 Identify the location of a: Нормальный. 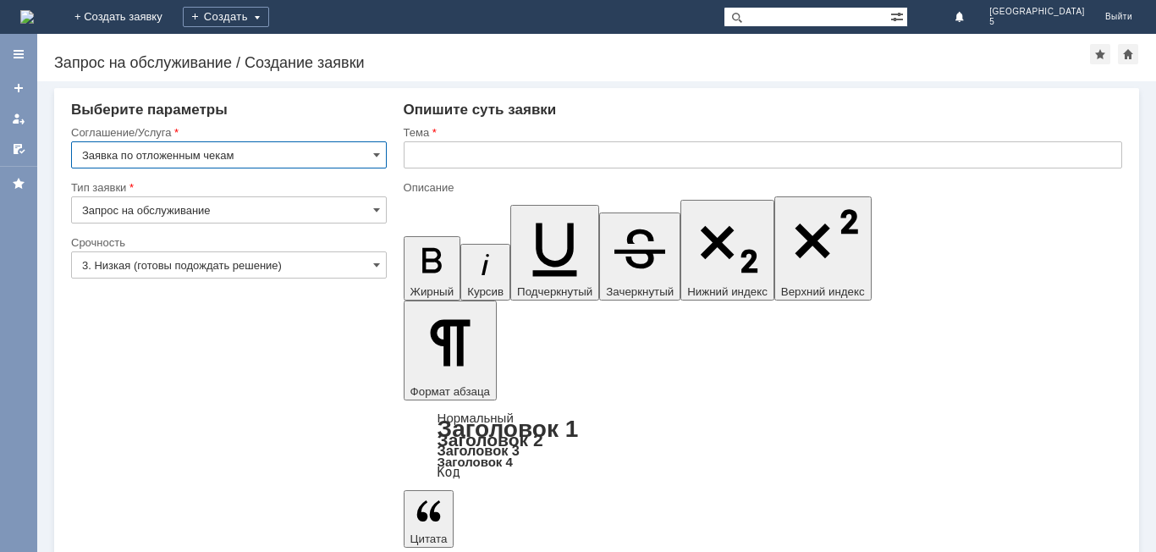
(476, 417).